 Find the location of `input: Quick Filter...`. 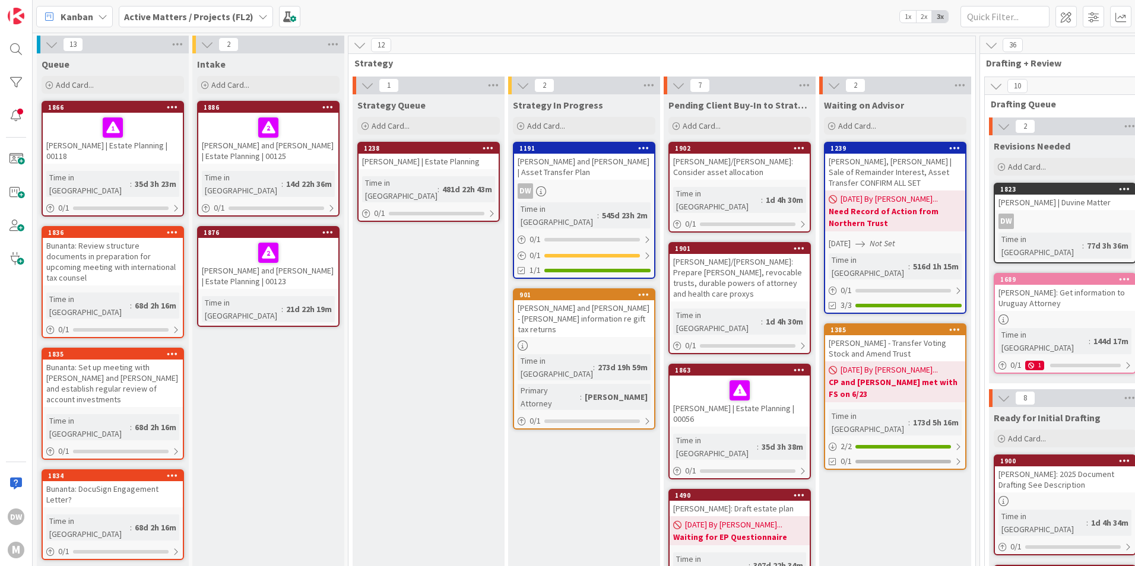

input: Quick Filter... is located at coordinates (1005, 17).